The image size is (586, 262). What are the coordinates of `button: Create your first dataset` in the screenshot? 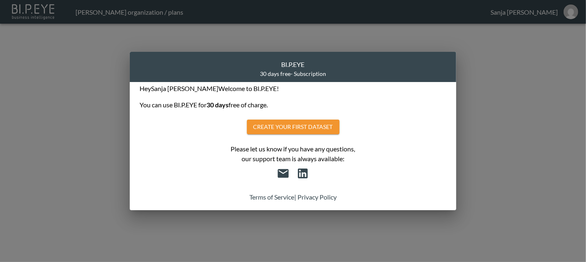 It's located at (293, 127).